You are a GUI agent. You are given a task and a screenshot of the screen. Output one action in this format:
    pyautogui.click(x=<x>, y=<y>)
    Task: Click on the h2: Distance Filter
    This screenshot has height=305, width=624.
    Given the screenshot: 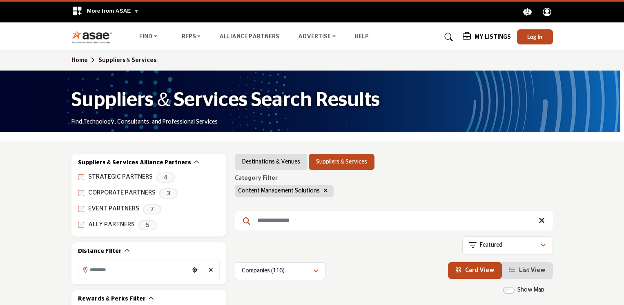 What is the action you would take?
    pyautogui.click(x=100, y=252)
    